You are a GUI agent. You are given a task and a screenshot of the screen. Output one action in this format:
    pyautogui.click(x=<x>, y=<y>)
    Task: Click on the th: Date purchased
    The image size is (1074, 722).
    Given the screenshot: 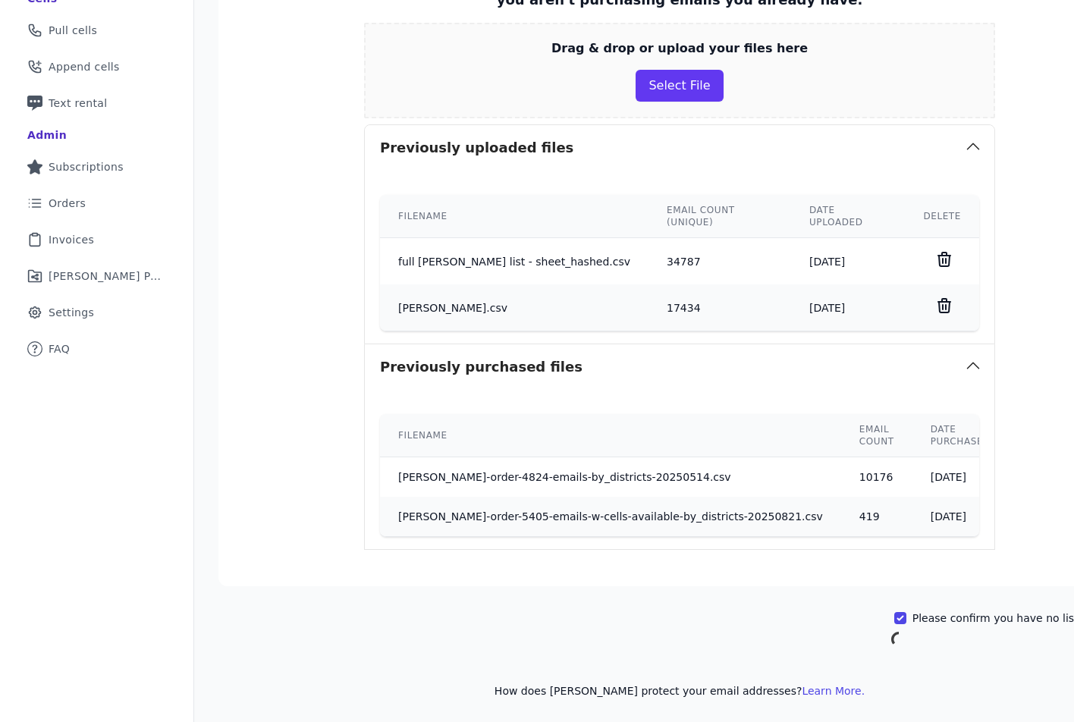 What is the action you would take?
    pyautogui.click(x=960, y=435)
    